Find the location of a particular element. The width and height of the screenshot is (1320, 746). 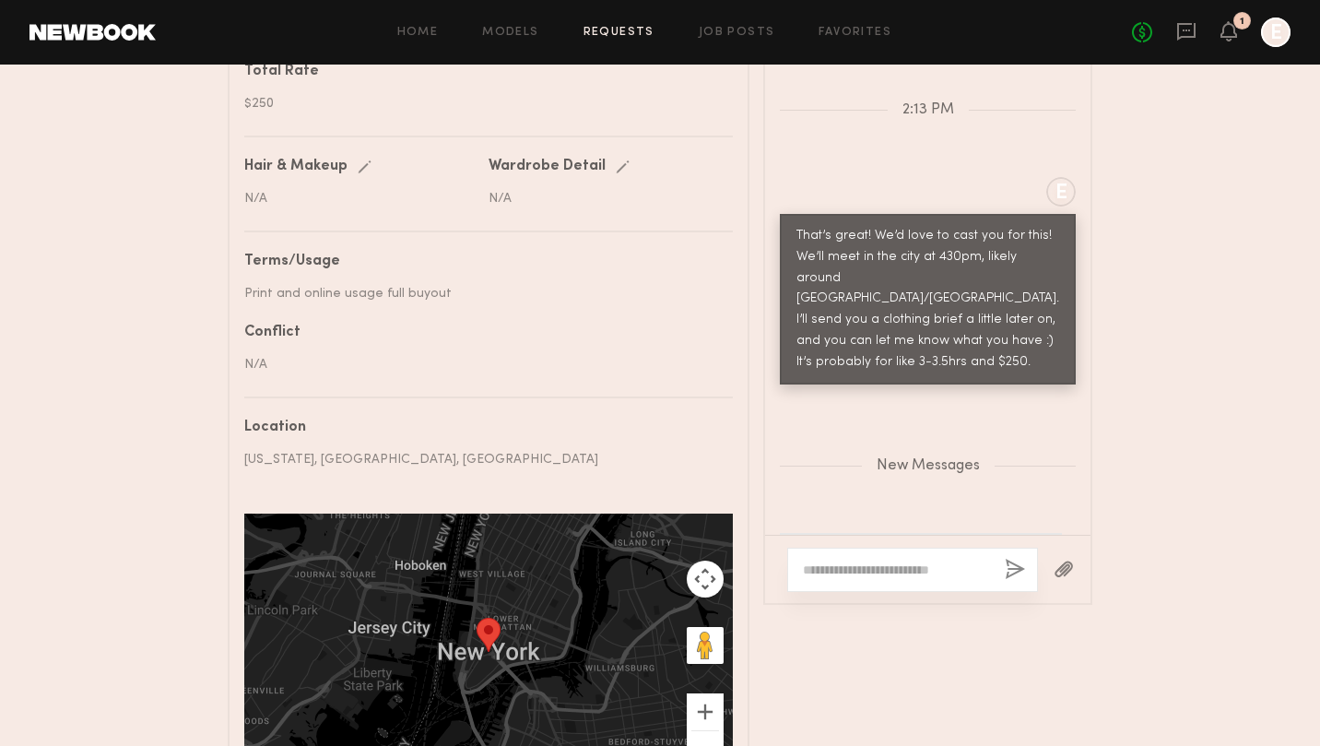

div: $250 is located at coordinates (481, 103).